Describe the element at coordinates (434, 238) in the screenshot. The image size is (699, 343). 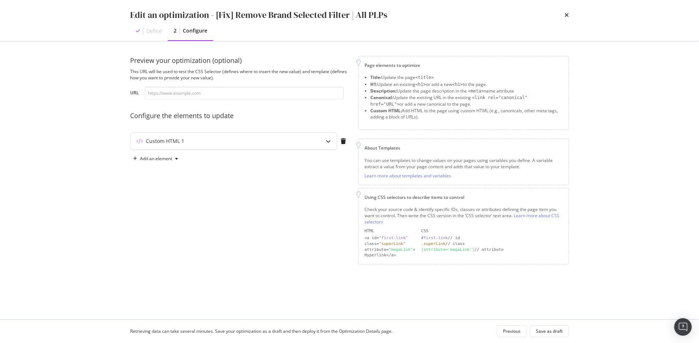
I see `div: #first-link` at that location.